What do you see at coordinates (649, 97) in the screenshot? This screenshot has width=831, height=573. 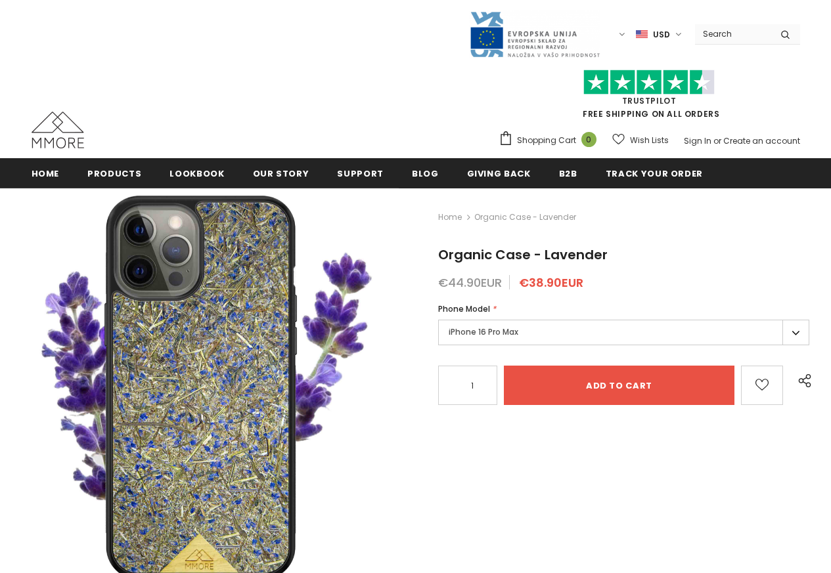 I see `span: FREE SHIPPING ON ALL ORDERS` at bounding box center [649, 97].